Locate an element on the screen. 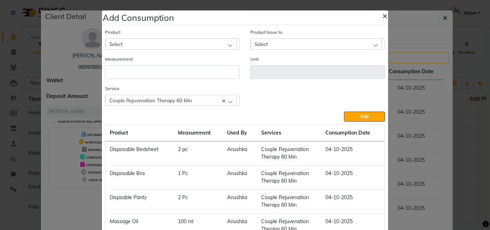  button: Add is located at coordinates (365, 117).